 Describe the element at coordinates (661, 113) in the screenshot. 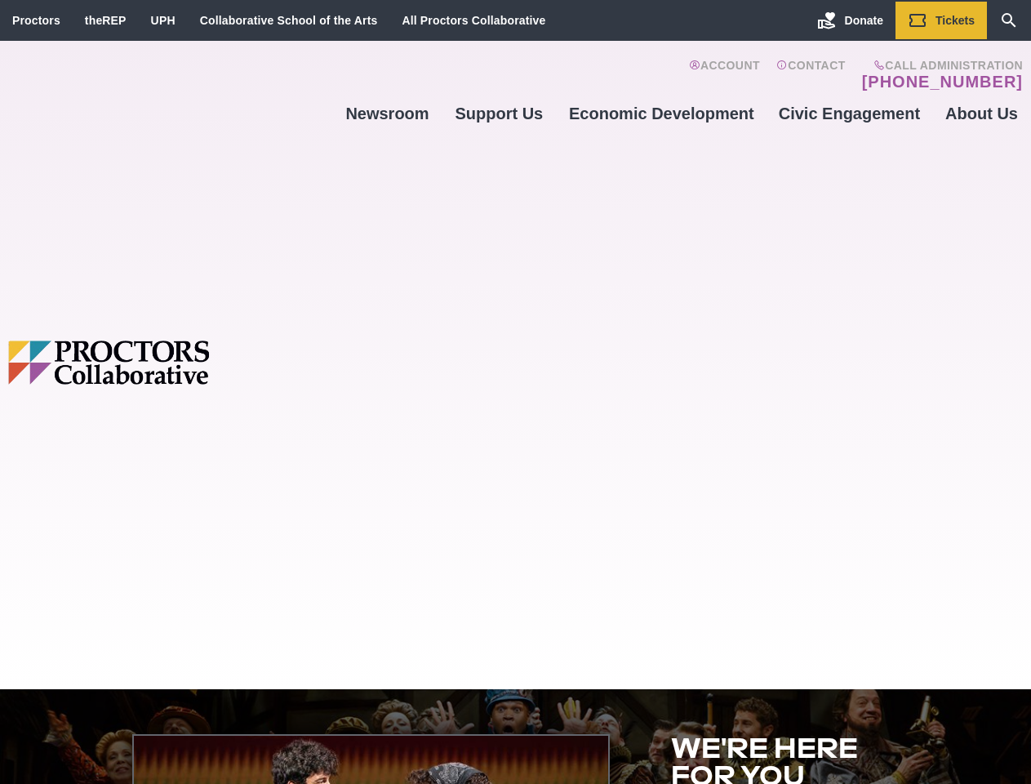

I see `a: Economic Development` at that location.